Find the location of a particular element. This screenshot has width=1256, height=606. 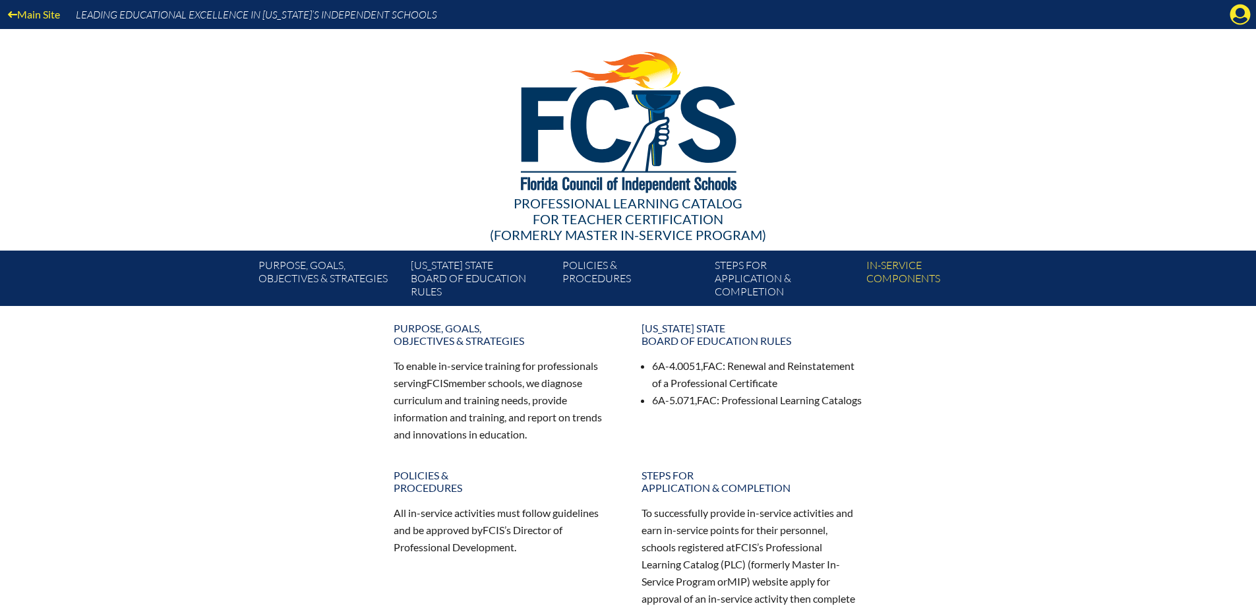

span: PLC is located at coordinates (733, 564).